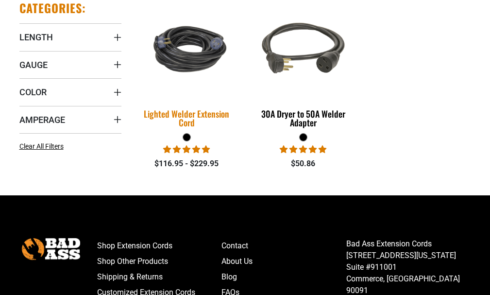 The width and height of the screenshot is (490, 295). What do you see at coordinates (41, 146) in the screenshot?
I see `span: Clear All Filters` at bounding box center [41, 146].